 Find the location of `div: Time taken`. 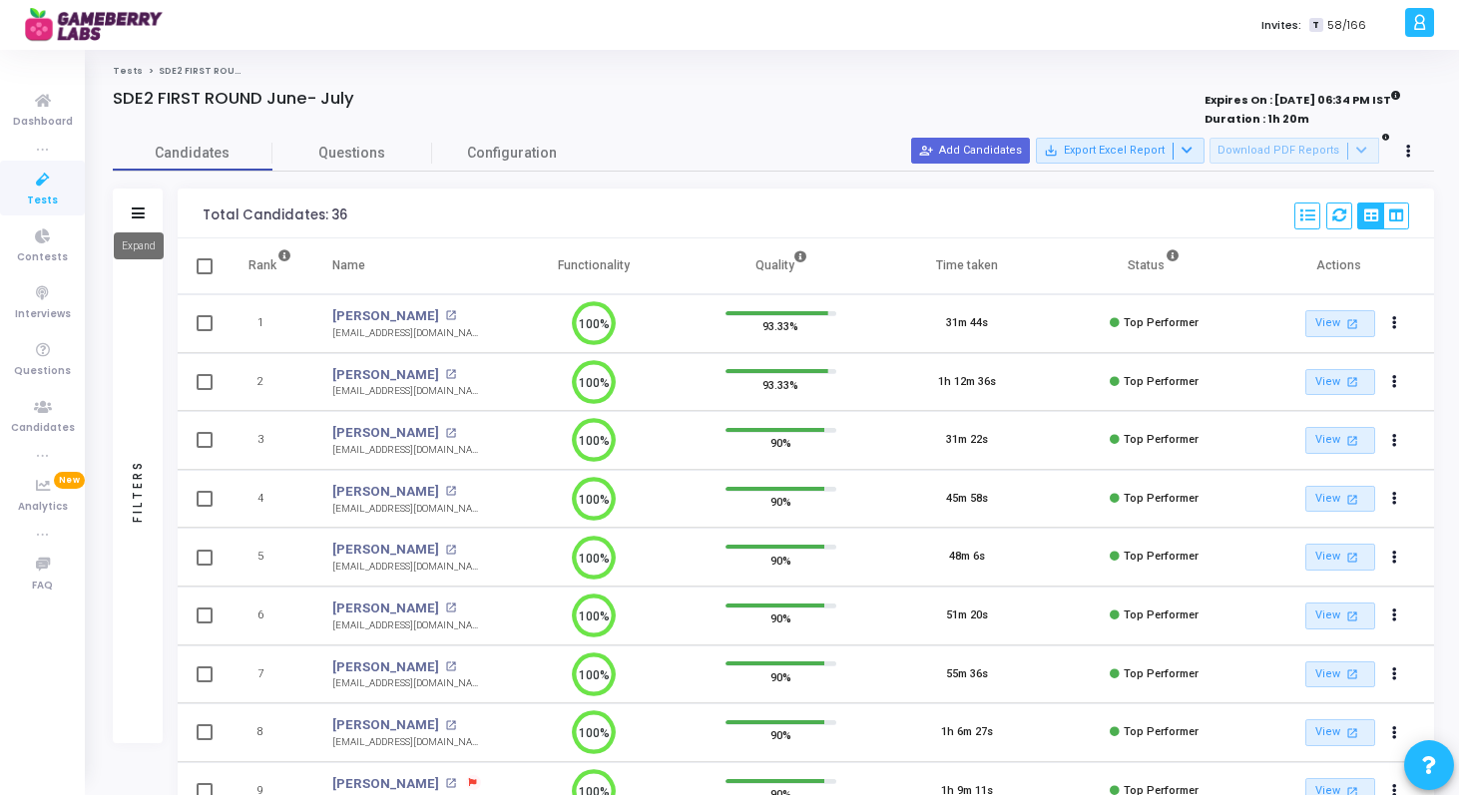

div: Time taken is located at coordinates (967, 265).